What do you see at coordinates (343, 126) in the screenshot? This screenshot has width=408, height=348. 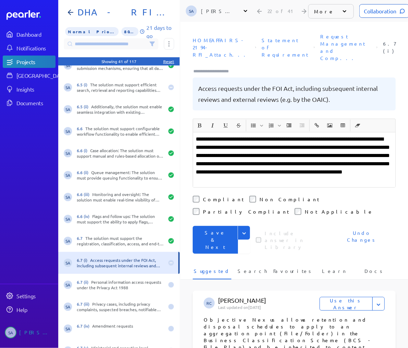 I see `span: Insert table` at bounding box center [343, 126].